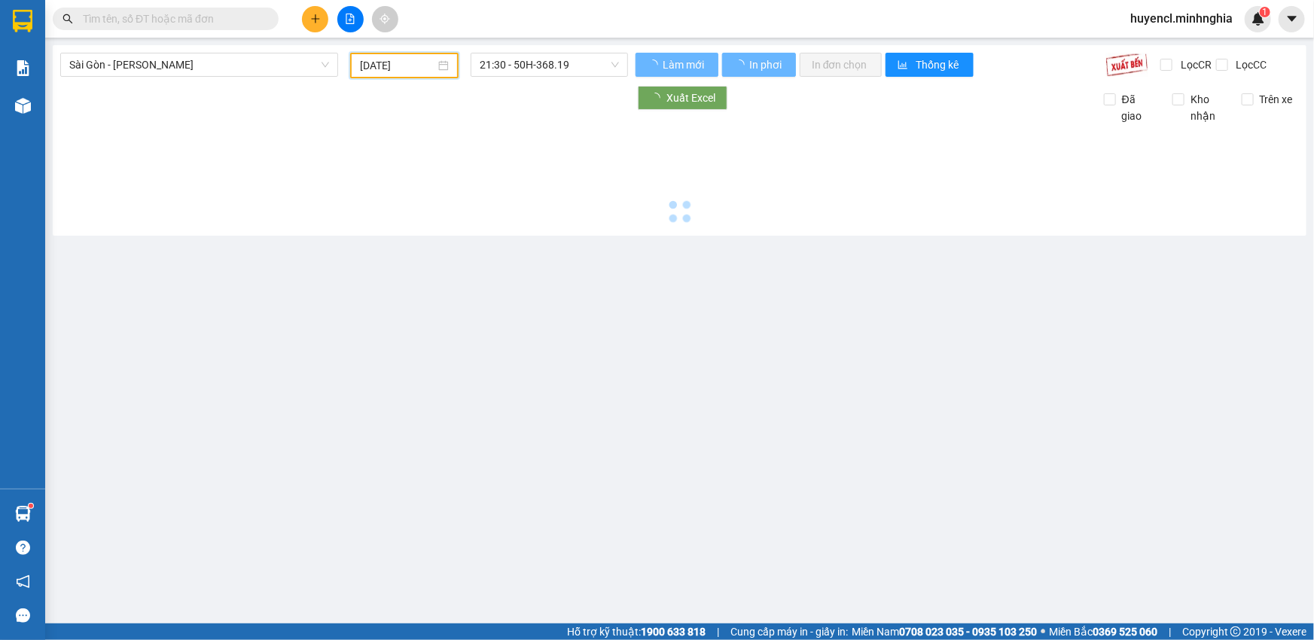  What do you see at coordinates (1195, 65) in the screenshot?
I see `span: Lọc CR` at bounding box center [1195, 65].